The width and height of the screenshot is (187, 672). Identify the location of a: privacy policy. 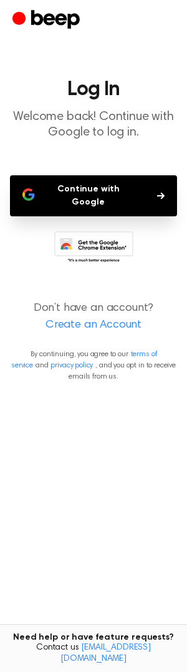
(72, 366).